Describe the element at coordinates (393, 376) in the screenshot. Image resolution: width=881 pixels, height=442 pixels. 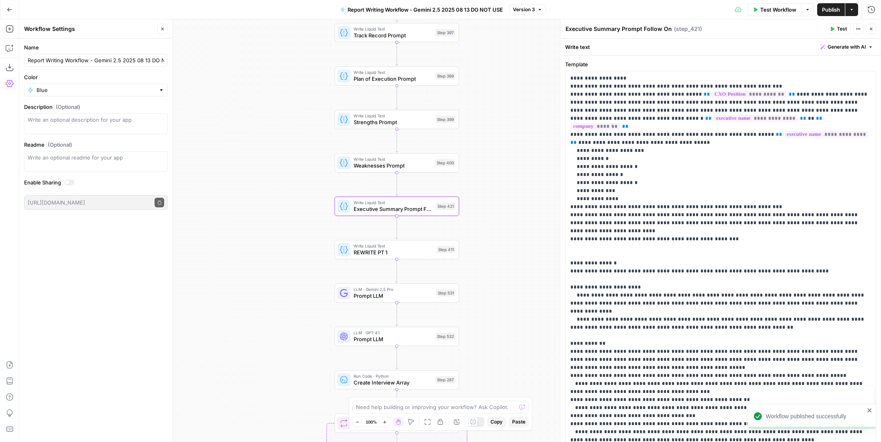
I see `span: Run Code · Python` at that location.